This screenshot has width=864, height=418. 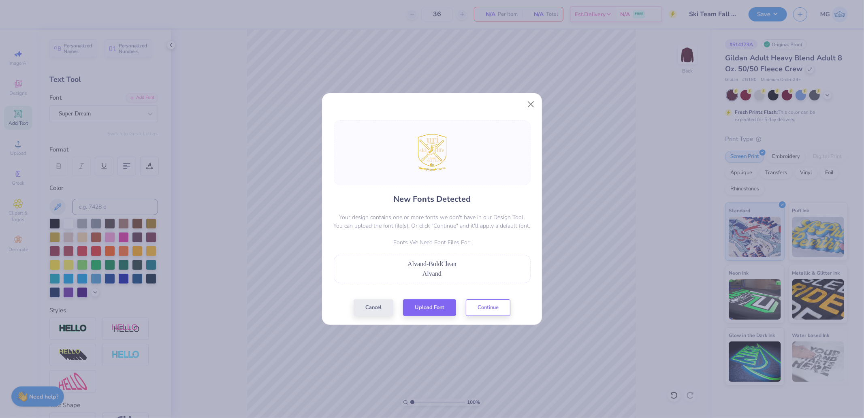 What do you see at coordinates (429, 307) in the screenshot?
I see `button: Upload Font` at bounding box center [429, 307].